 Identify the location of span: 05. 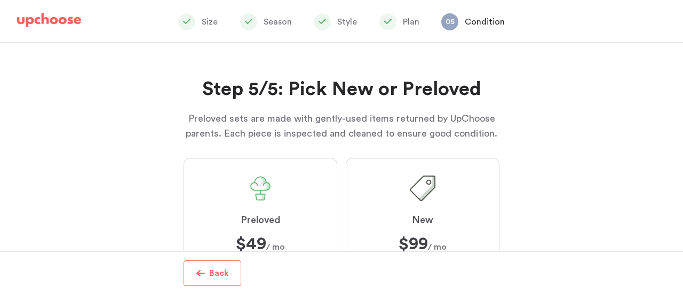
(450, 22).